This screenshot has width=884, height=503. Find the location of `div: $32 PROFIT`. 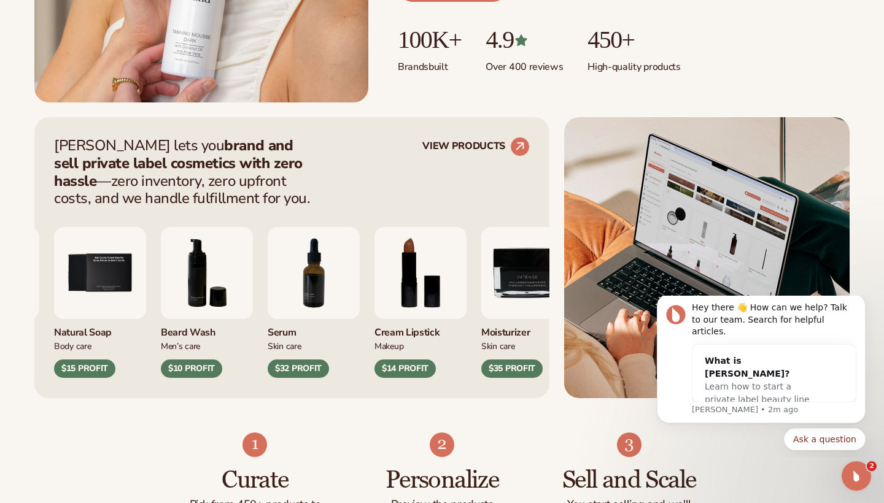

div: $32 PROFIT is located at coordinates (298, 369).